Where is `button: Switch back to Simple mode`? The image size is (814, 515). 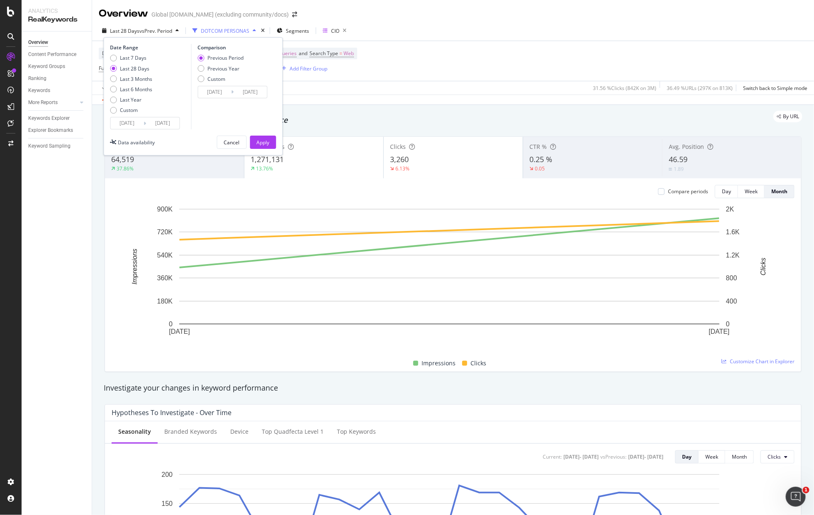 button: Switch back to Simple mode is located at coordinates (773, 88).